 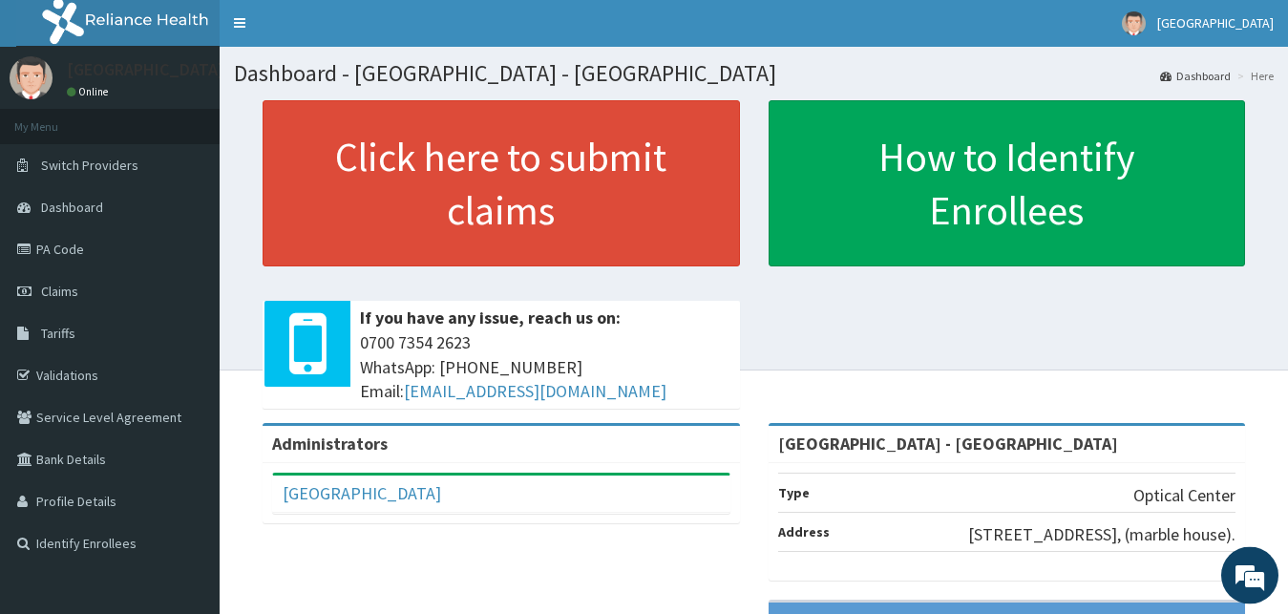 I want to click on span: Claims, so click(x=59, y=291).